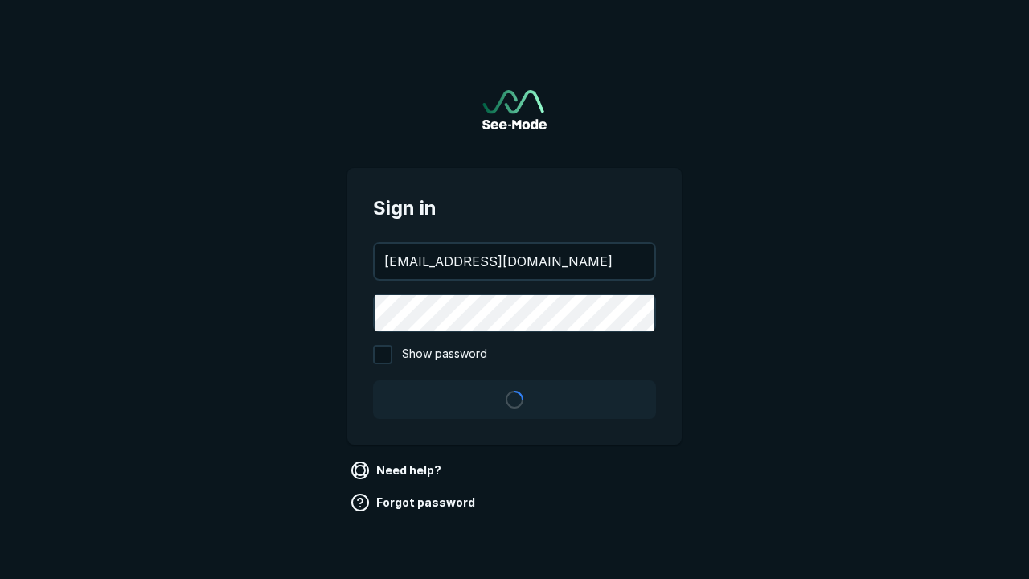  I want to click on span: Show password, so click(444, 354).